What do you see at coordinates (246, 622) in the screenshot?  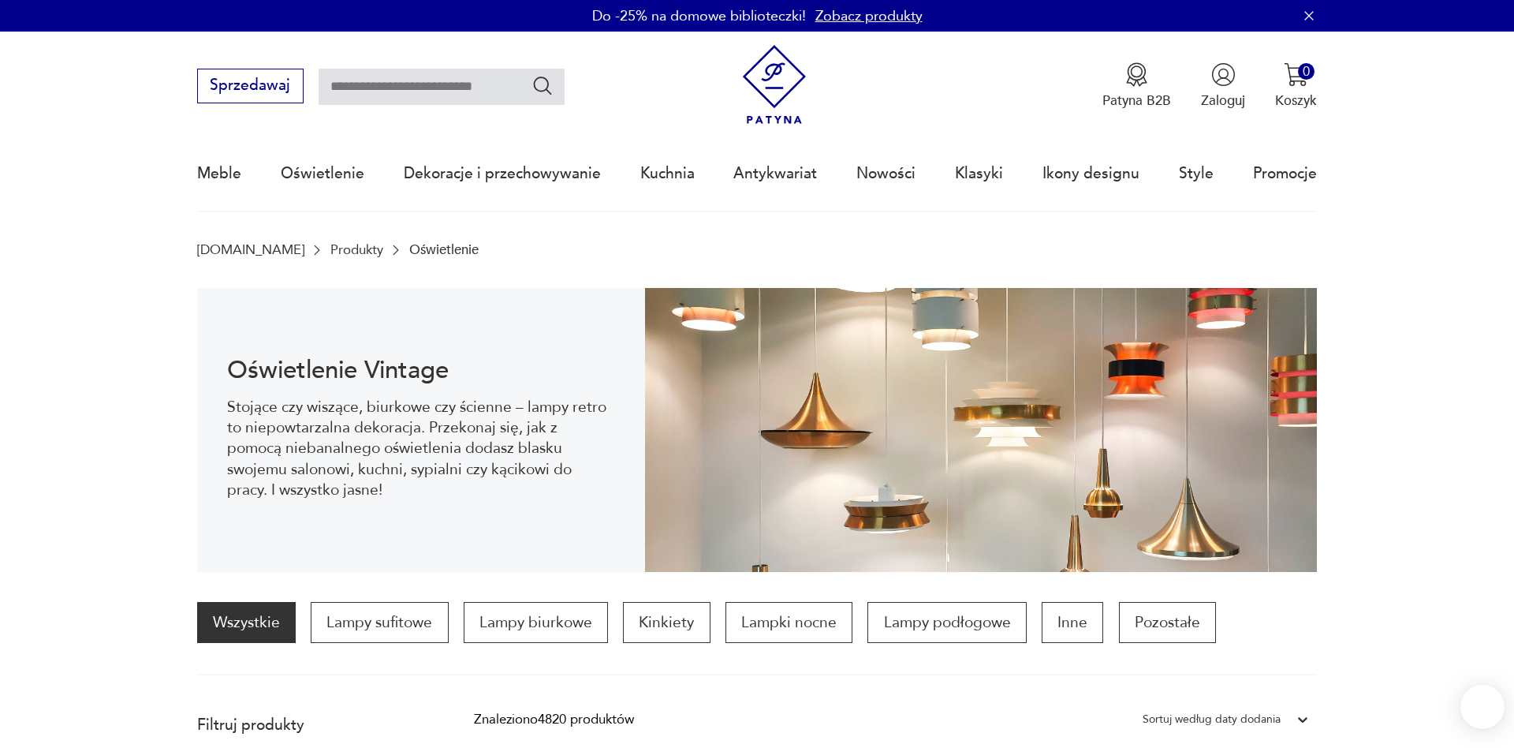 I see `a: Wszystkie` at bounding box center [246, 622].